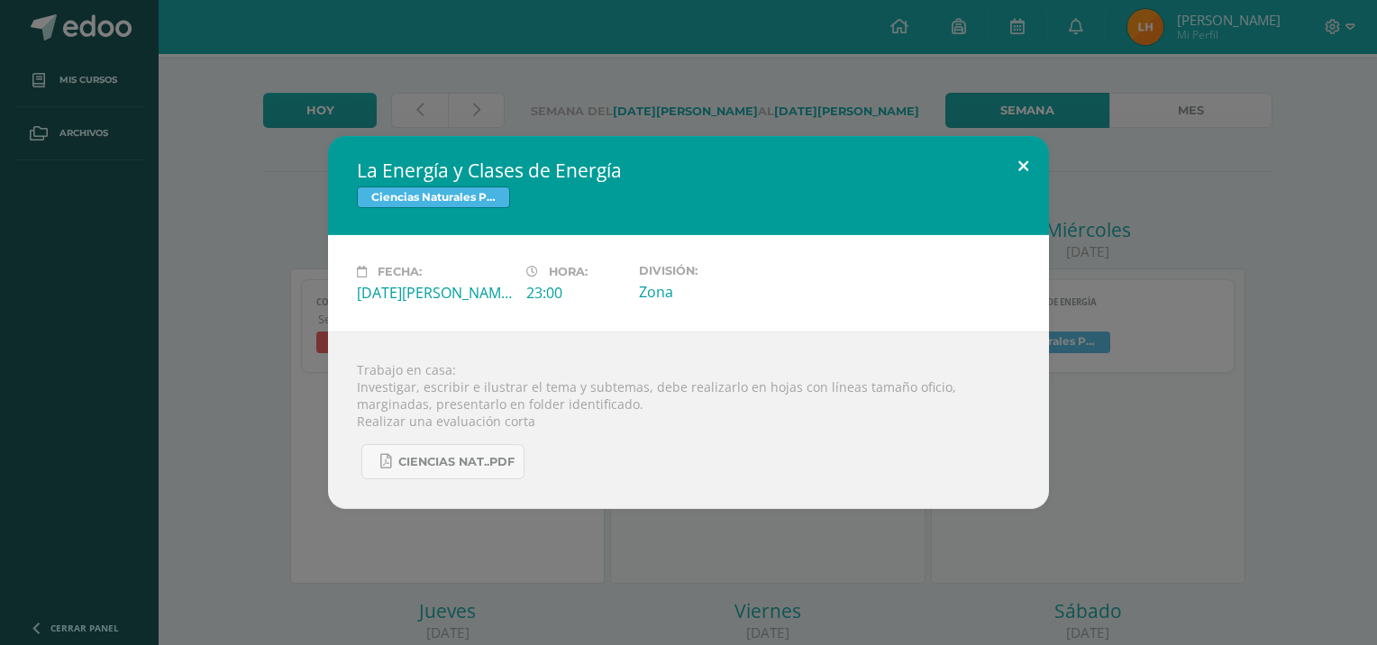  What do you see at coordinates (399, 271) in the screenshot?
I see `span: Fecha:` at bounding box center [399, 271].